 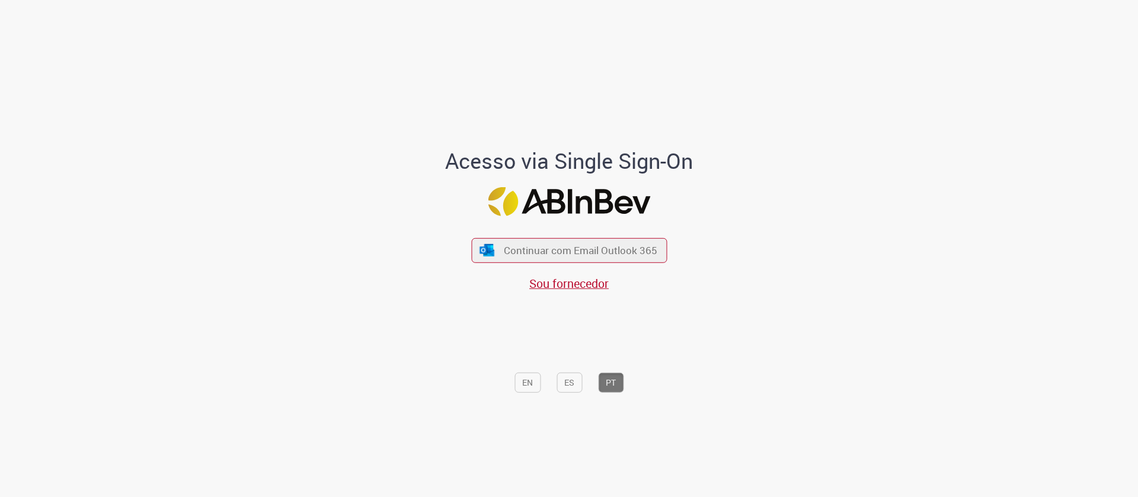 I want to click on button: EN, so click(x=528, y=383).